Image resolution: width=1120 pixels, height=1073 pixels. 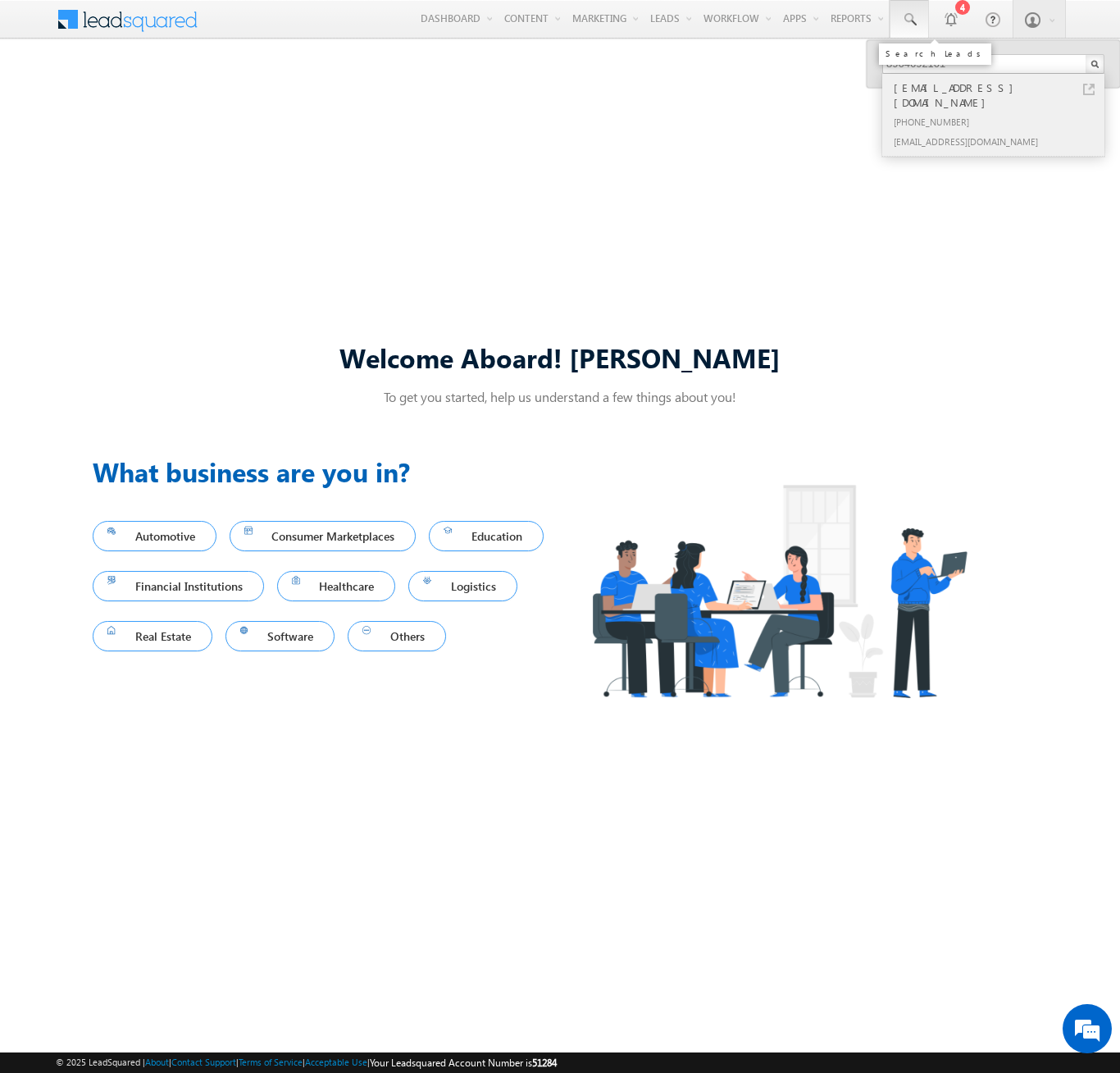 What do you see at coordinates (486, 535) in the screenshot?
I see `span: Education` at bounding box center [486, 535].